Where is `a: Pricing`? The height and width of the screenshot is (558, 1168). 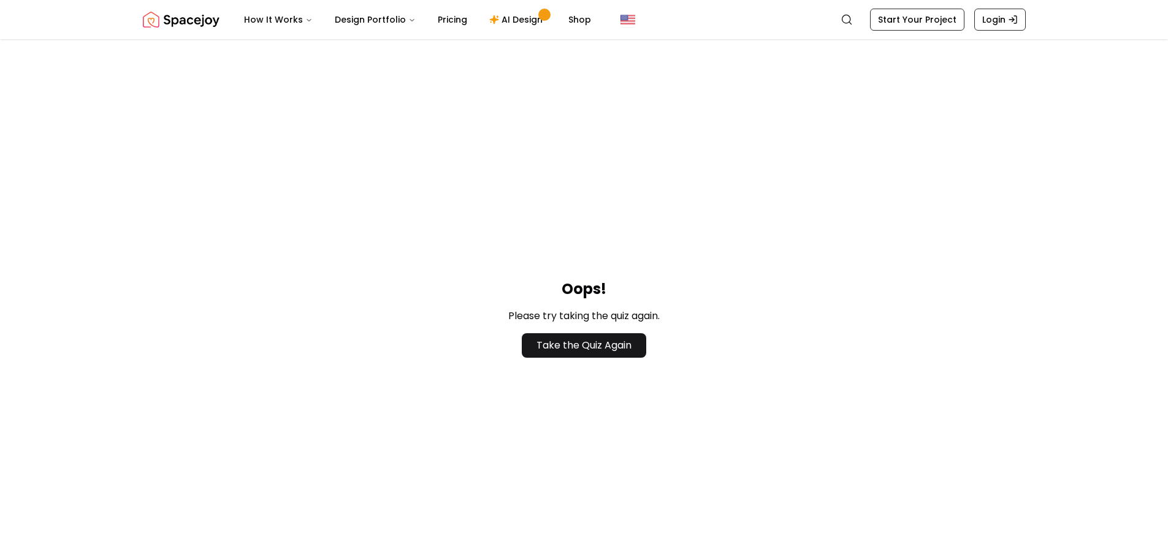 a: Pricing is located at coordinates (452, 20).